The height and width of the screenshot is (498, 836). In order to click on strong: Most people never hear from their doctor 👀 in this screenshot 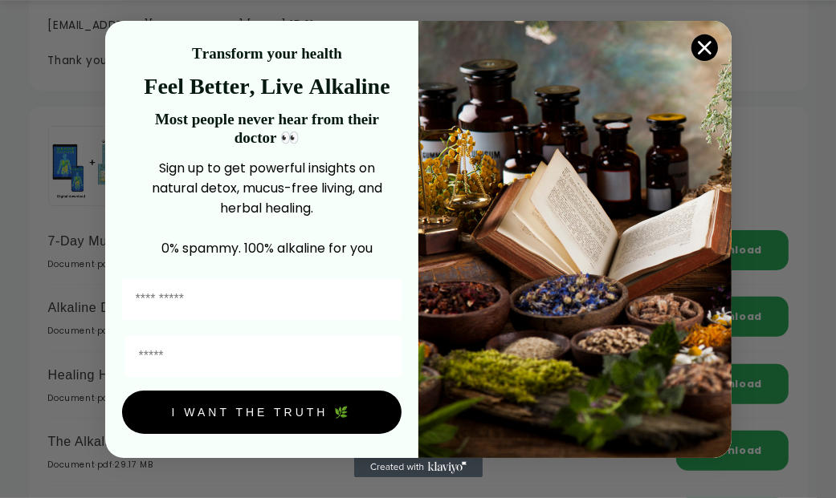, I will do `click(266, 128)`.